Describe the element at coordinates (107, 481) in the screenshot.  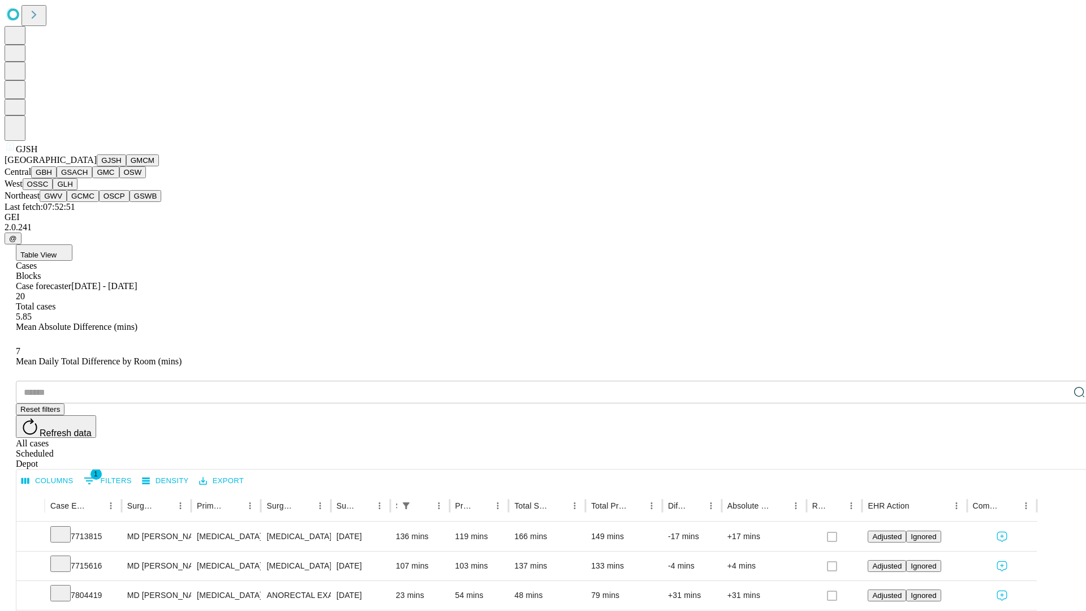
I see `button: Show filters` at that location.